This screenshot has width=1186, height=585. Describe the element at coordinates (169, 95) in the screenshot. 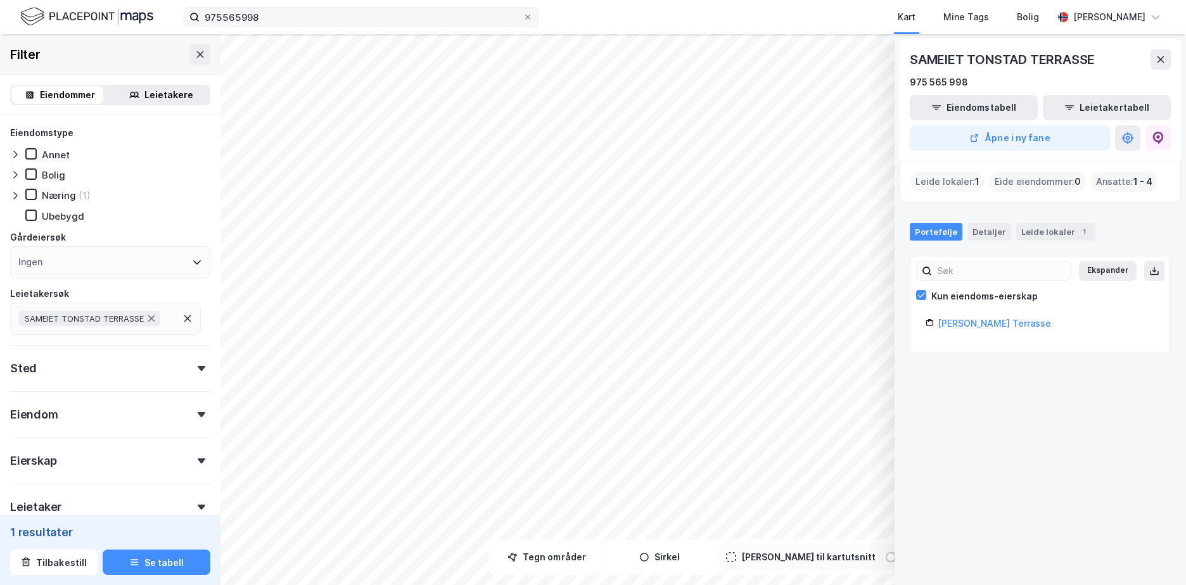

I see `div: Leietakere` at that location.